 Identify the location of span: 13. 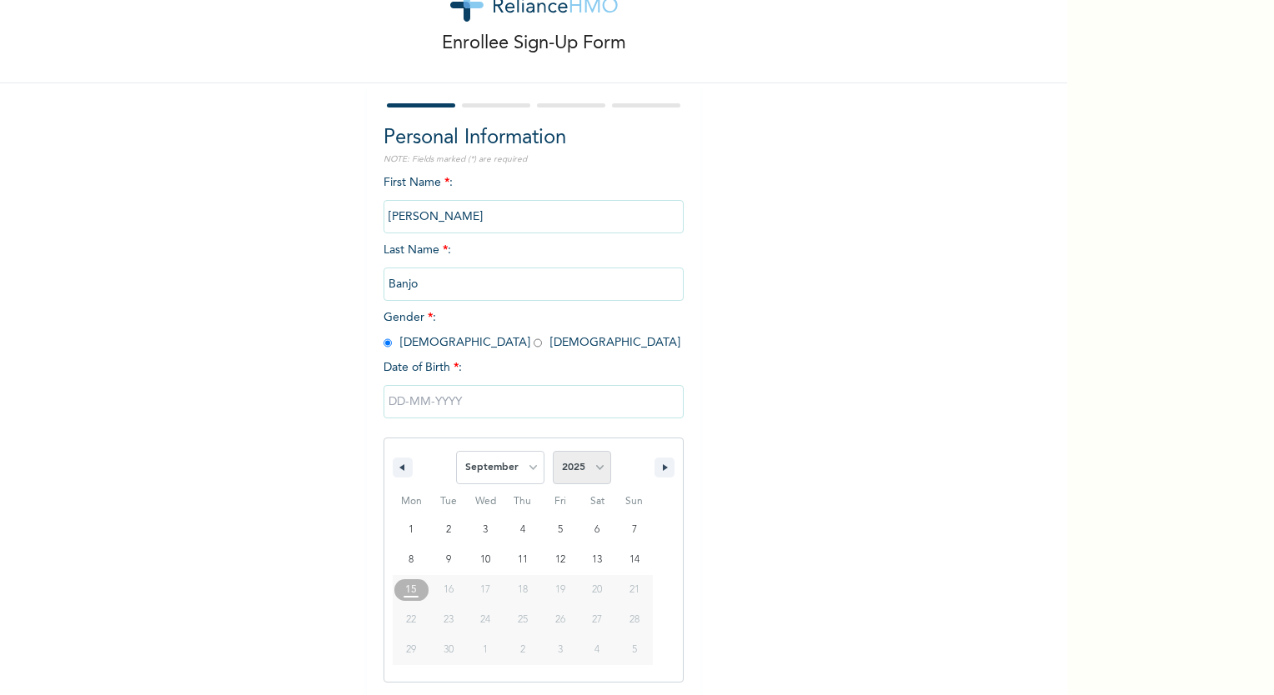
(597, 560).